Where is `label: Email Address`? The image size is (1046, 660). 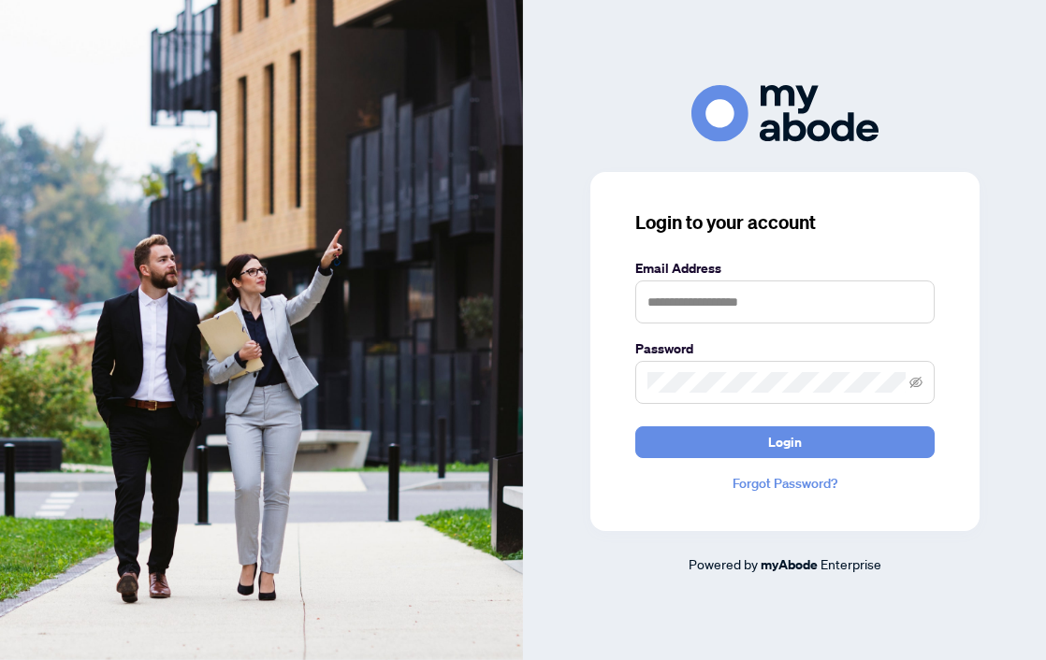
label: Email Address is located at coordinates (785, 268).